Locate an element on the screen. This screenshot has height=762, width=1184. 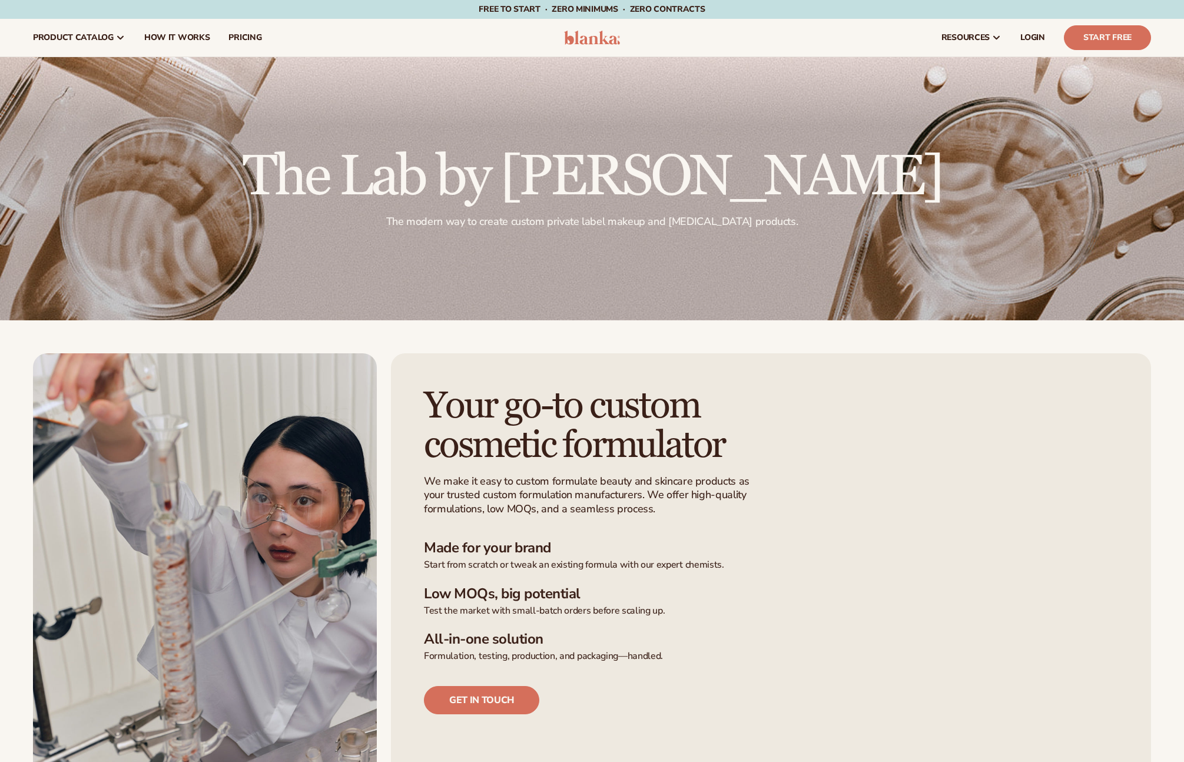
span: product catalog is located at coordinates (73, 38).